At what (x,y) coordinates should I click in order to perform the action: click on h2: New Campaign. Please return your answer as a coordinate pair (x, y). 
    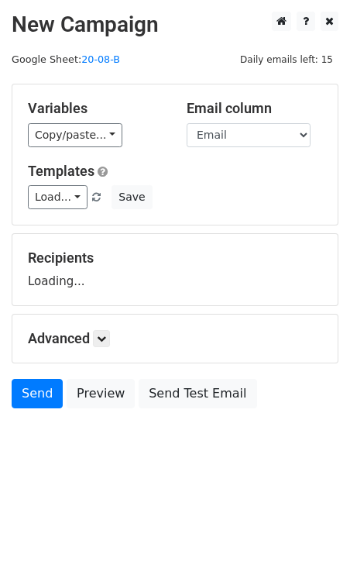
    Looking at the image, I should click on (175, 25).